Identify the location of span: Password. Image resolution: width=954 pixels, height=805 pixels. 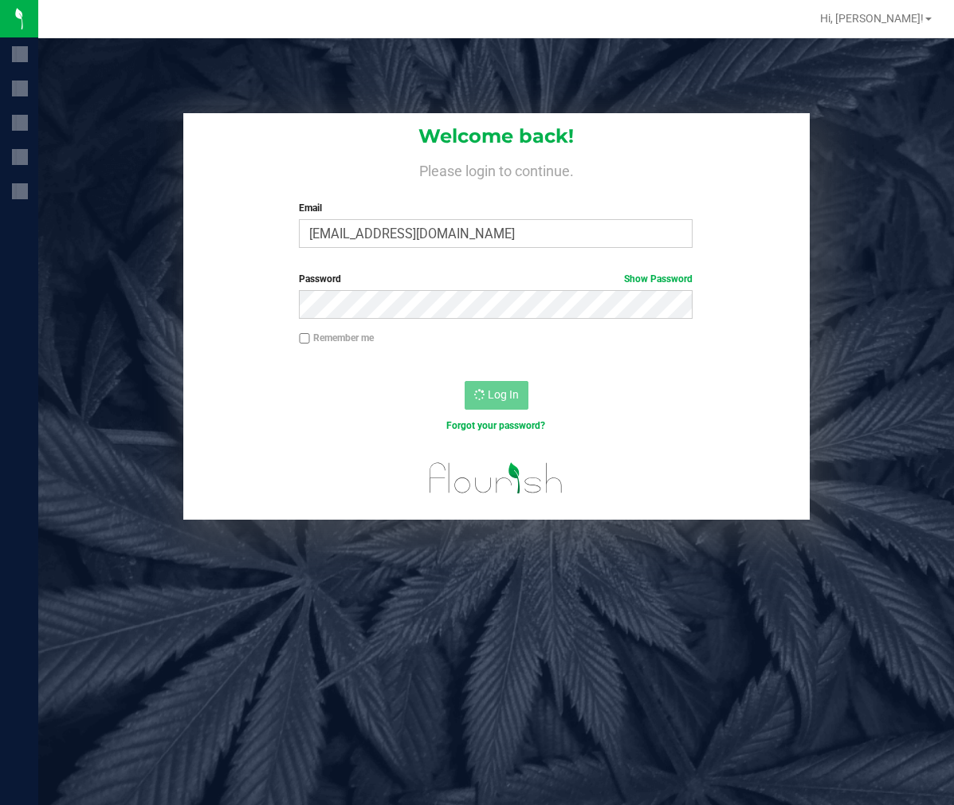
(319, 279).